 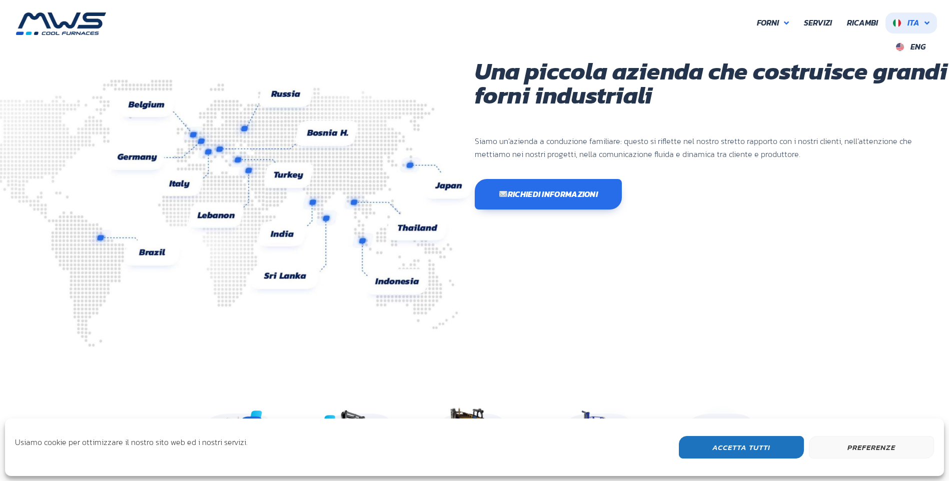 What do you see at coordinates (911, 23) in the screenshot?
I see `a: Ita` at bounding box center [911, 23].